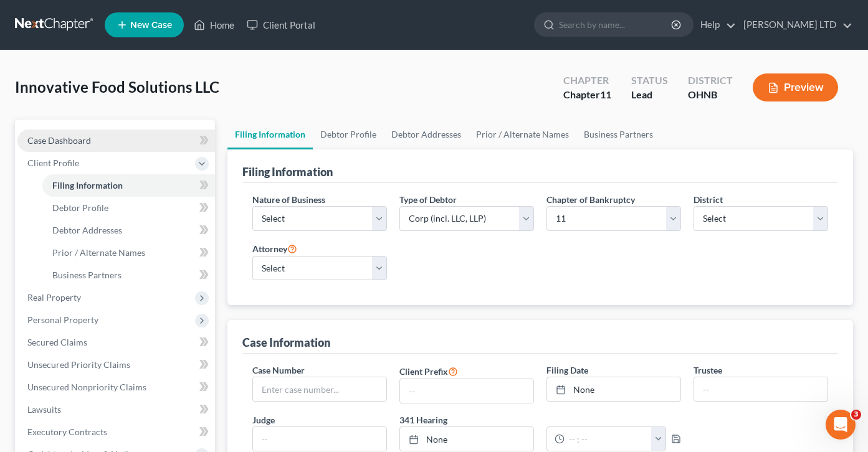  I want to click on span: Debtor Addresses, so click(87, 230).